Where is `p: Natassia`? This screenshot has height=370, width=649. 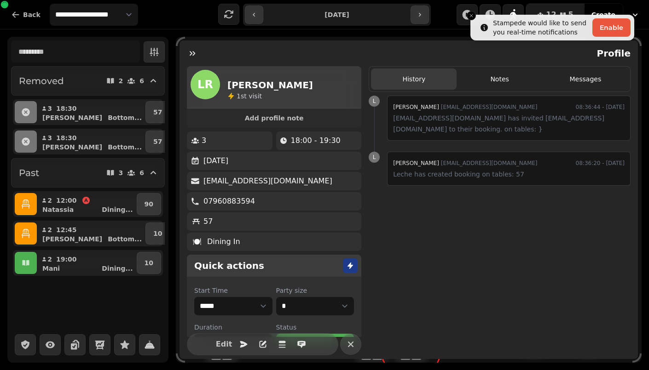
p: Natassia is located at coordinates (58, 210).